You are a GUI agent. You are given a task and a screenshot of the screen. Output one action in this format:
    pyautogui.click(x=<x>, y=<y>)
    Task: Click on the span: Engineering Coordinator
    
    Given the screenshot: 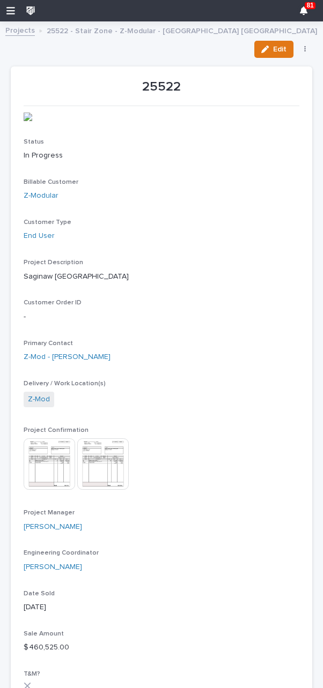 What is the action you would take?
    pyautogui.click(x=61, y=553)
    